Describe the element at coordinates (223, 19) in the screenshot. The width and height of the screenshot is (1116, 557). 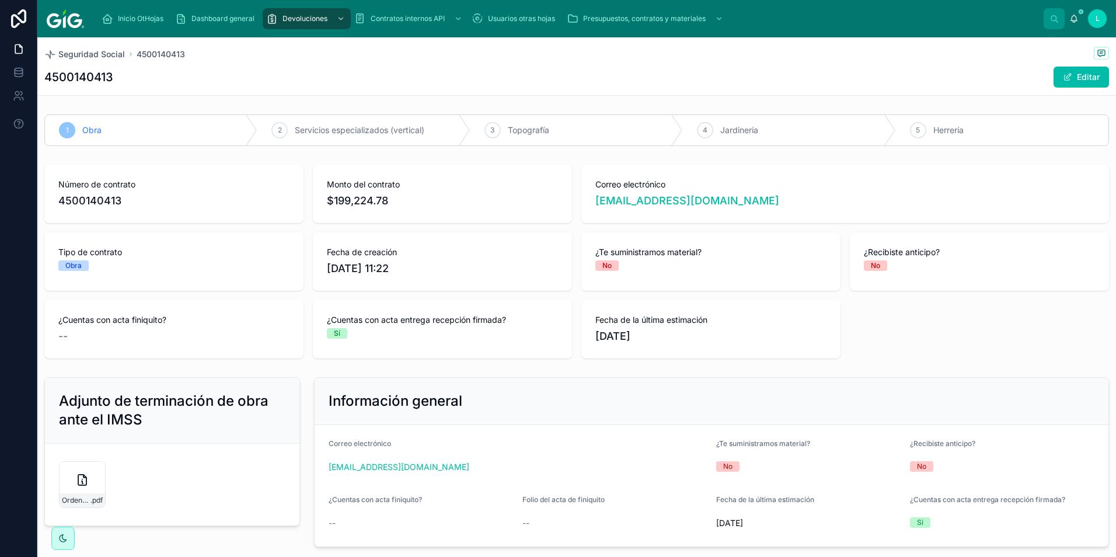
I see `span: Dashboard general` at that location.